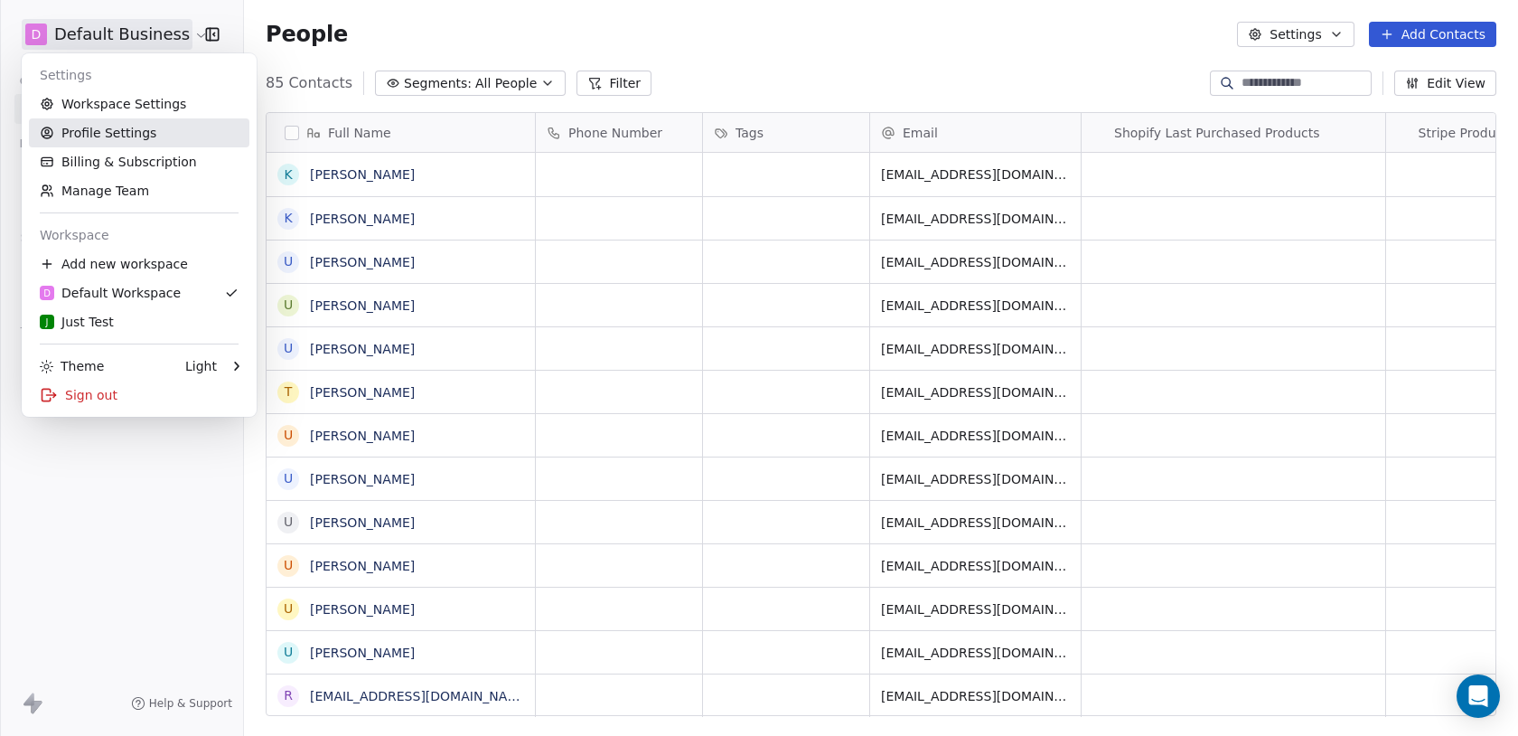 The height and width of the screenshot is (736, 1518). I want to click on a: Billing & Subscription, so click(139, 162).